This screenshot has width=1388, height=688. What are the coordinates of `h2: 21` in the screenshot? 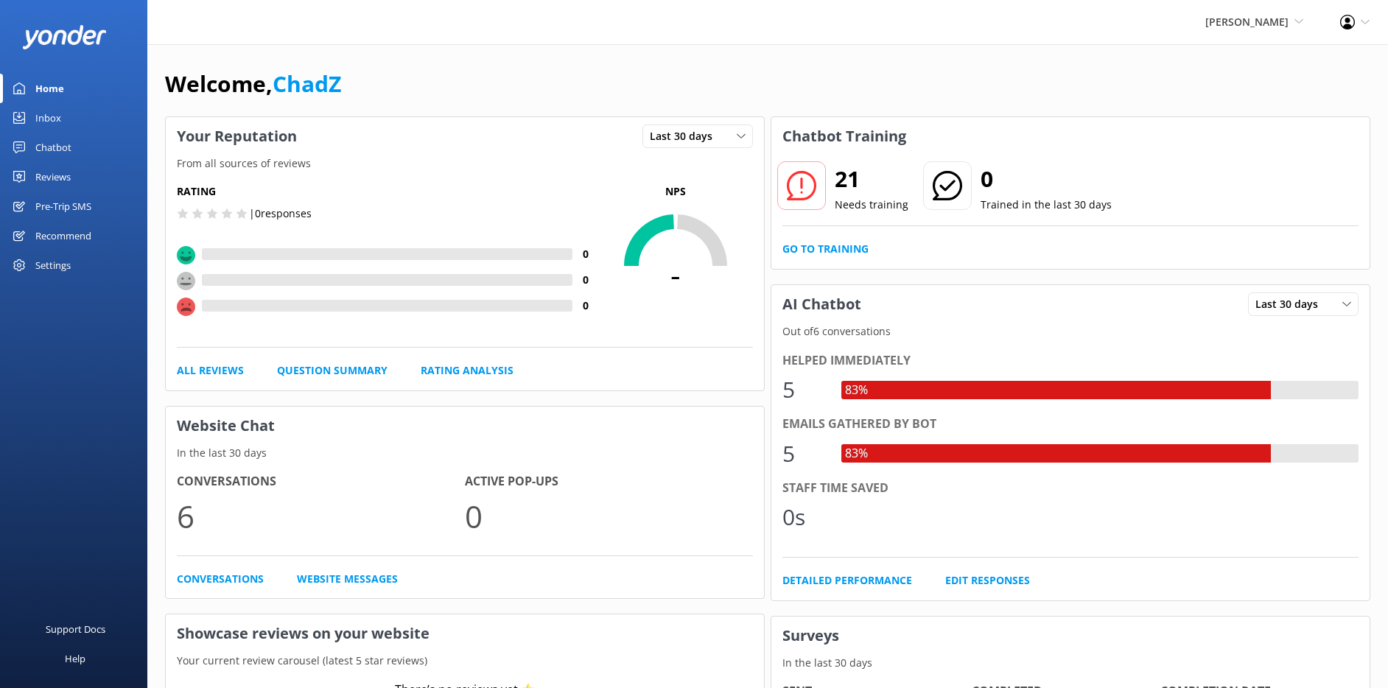 It's located at (871, 179).